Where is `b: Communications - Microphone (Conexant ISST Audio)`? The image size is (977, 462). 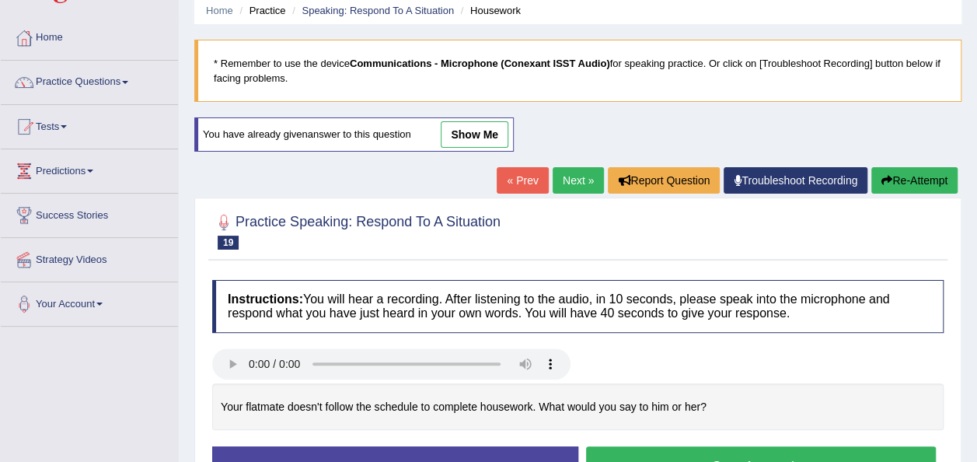
b: Communications - Microphone (Conexant ISST Audio) is located at coordinates (479, 63).